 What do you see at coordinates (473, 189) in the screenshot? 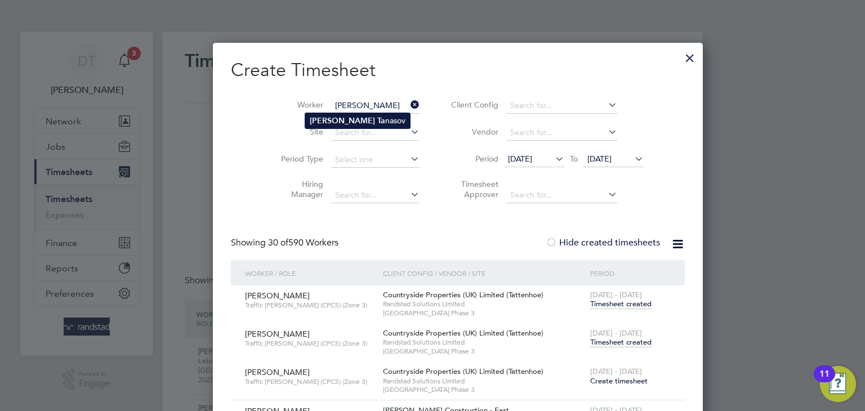
I see `label: Timesheet Approver` at bounding box center [473, 189].